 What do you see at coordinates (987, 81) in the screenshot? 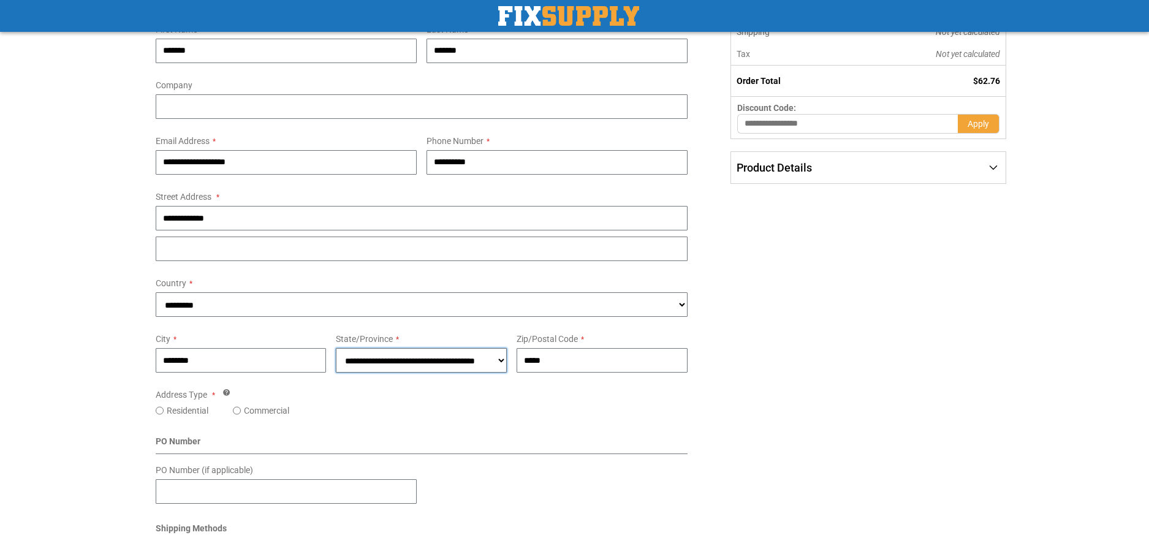
I see `span: $62.76` at bounding box center [987, 81].